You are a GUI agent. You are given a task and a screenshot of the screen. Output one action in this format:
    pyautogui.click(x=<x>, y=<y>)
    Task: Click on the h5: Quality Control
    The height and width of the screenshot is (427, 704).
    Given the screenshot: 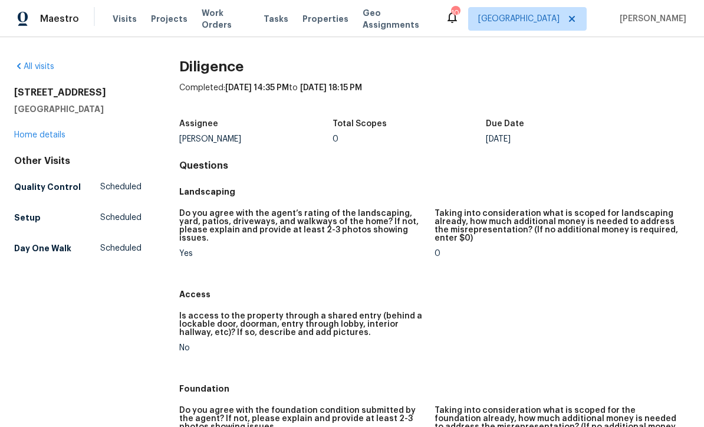 What is the action you would take?
    pyautogui.click(x=47, y=187)
    